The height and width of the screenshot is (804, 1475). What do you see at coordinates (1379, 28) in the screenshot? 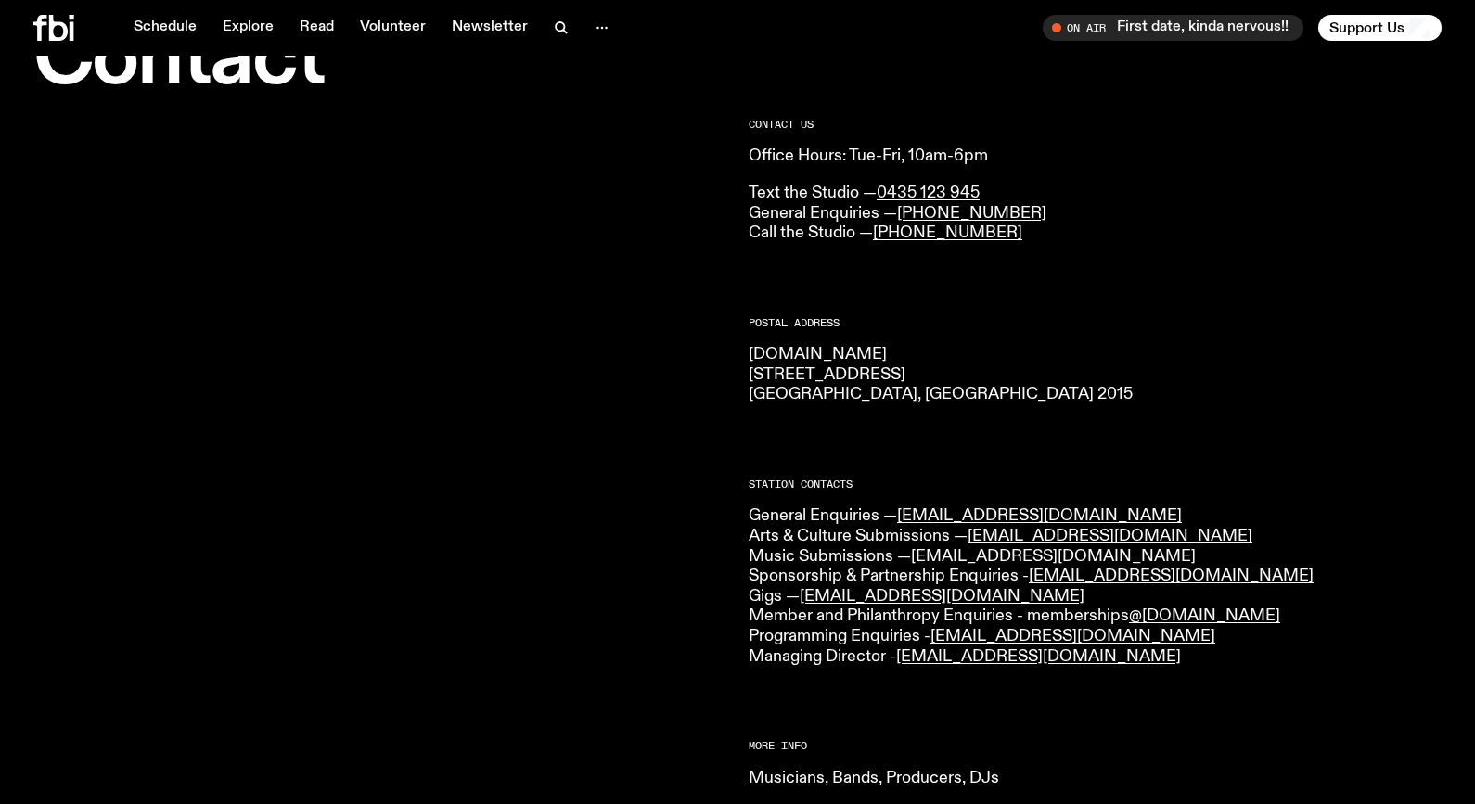
I see `button: Support Us` at bounding box center [1379, 28].